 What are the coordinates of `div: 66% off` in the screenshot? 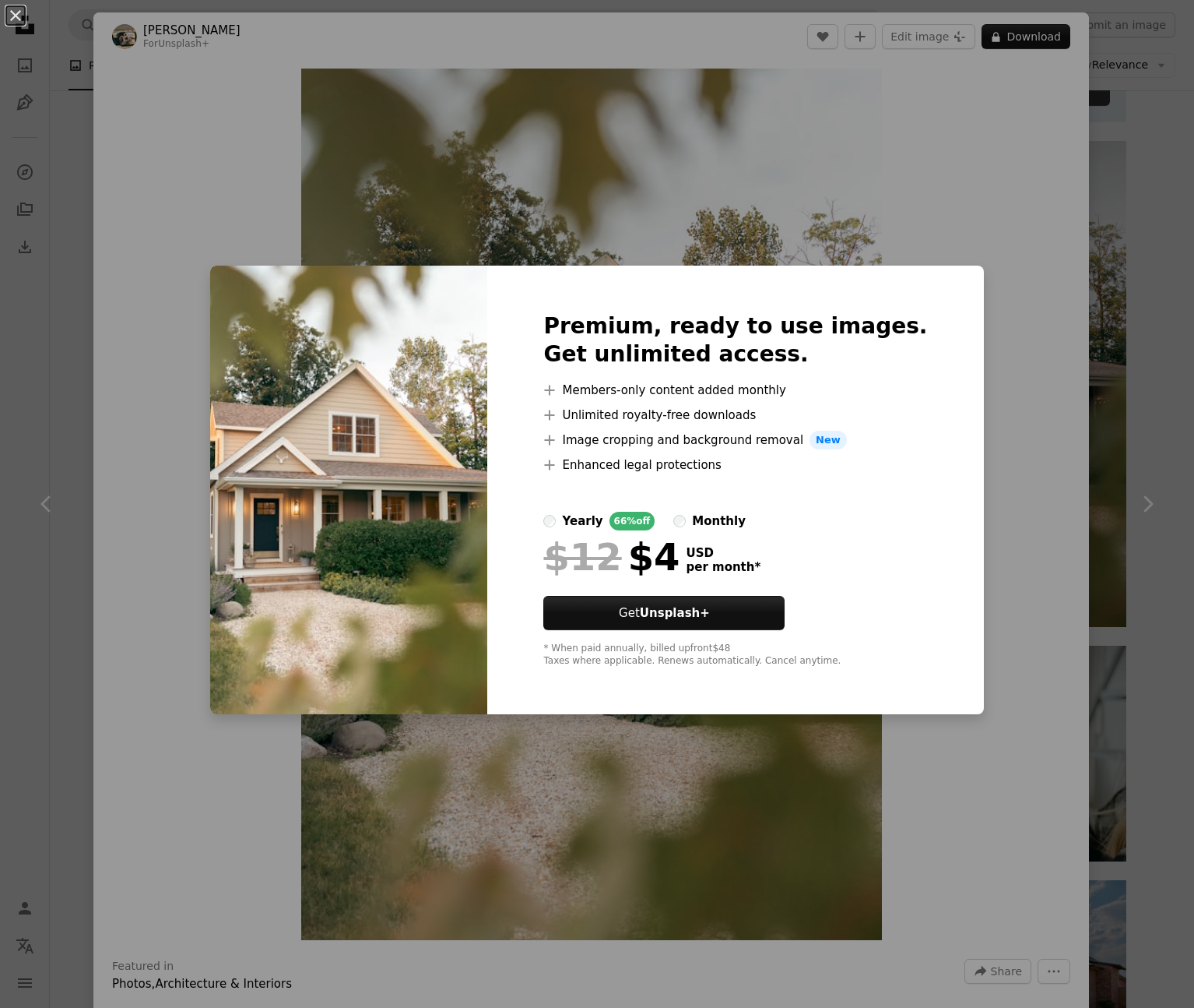 It's located at (632, 521).